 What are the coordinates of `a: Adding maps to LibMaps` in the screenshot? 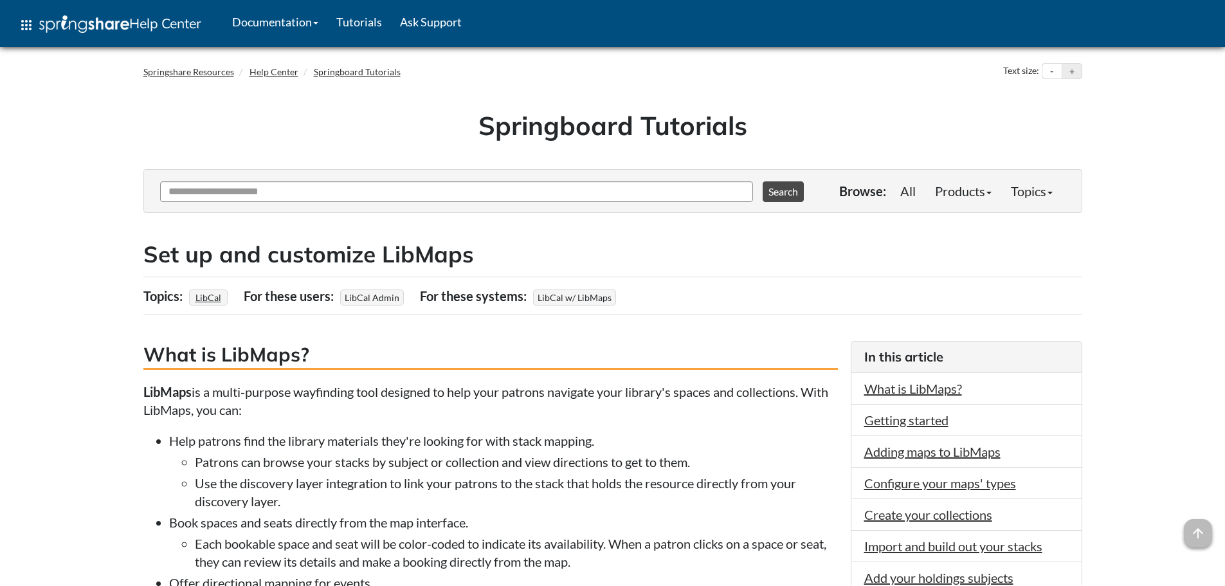 It's located at (932, 451).